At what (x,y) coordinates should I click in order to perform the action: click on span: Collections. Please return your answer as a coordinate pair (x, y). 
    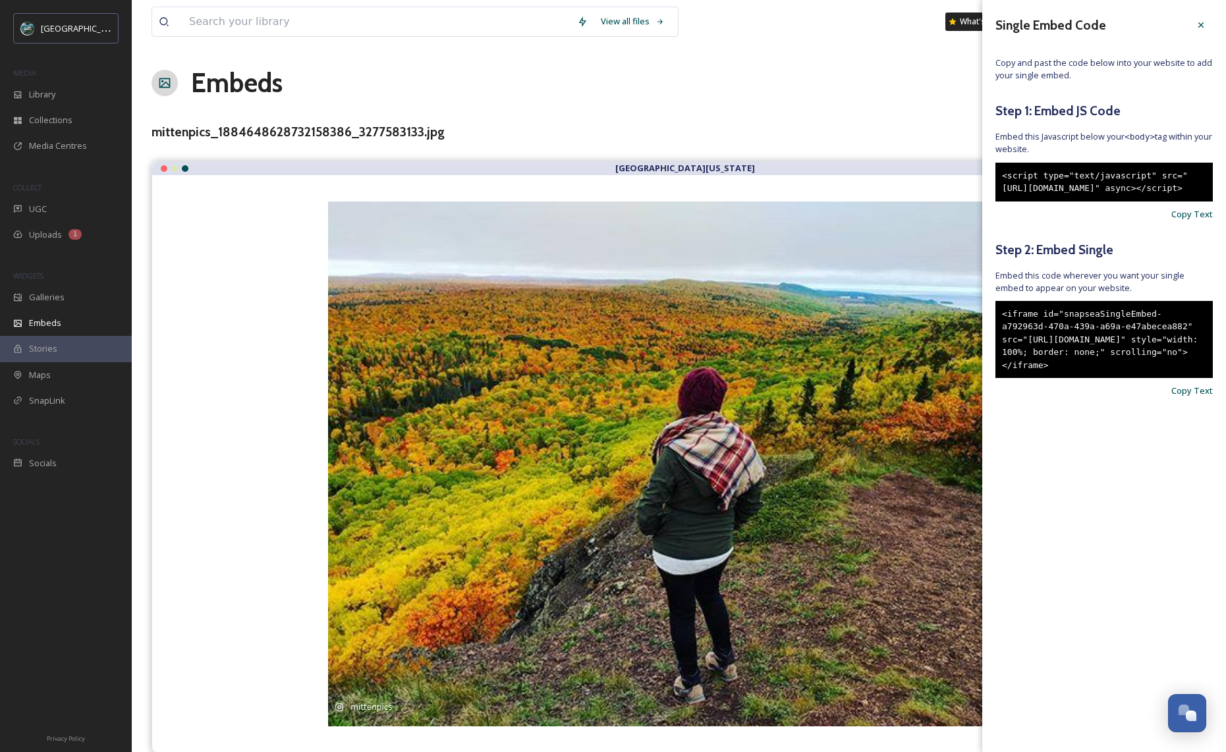
    Looking at the image, I should click on (51, 120).